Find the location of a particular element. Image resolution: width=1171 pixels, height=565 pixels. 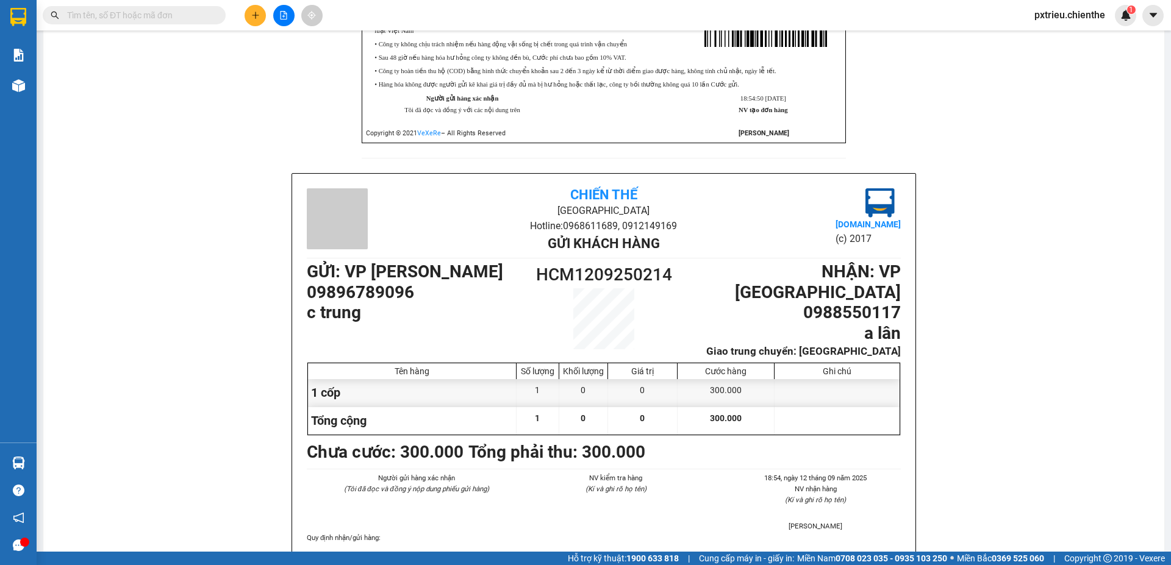

span: search is located at coordinates (55, 15).